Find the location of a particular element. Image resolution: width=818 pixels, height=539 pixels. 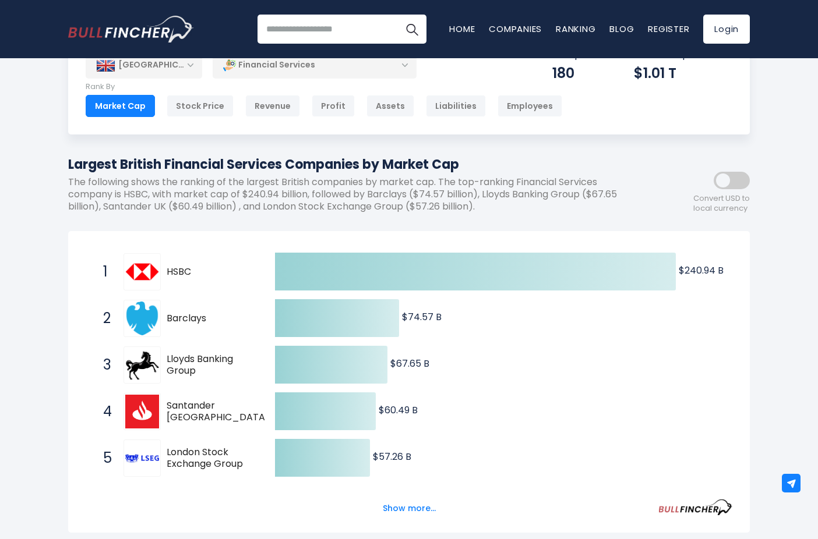

div: 180 is located at coordinates (578, 73).